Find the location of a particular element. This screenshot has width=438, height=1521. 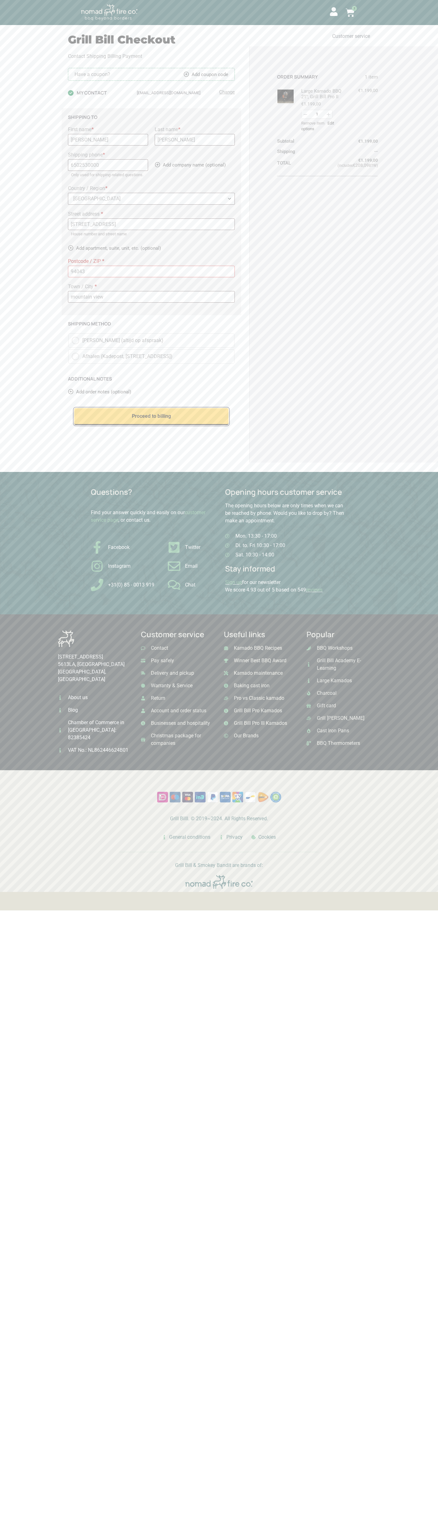

a: customer service page is located at coordinates (148, 516).